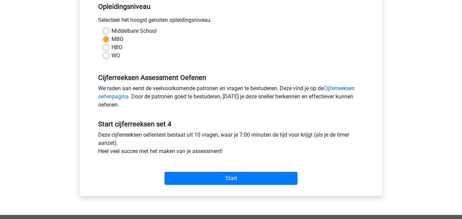 The height and width of the screenshot is (219, 462). I want to click on h5: Start cijferreeksen set 4, so click(231, 124).